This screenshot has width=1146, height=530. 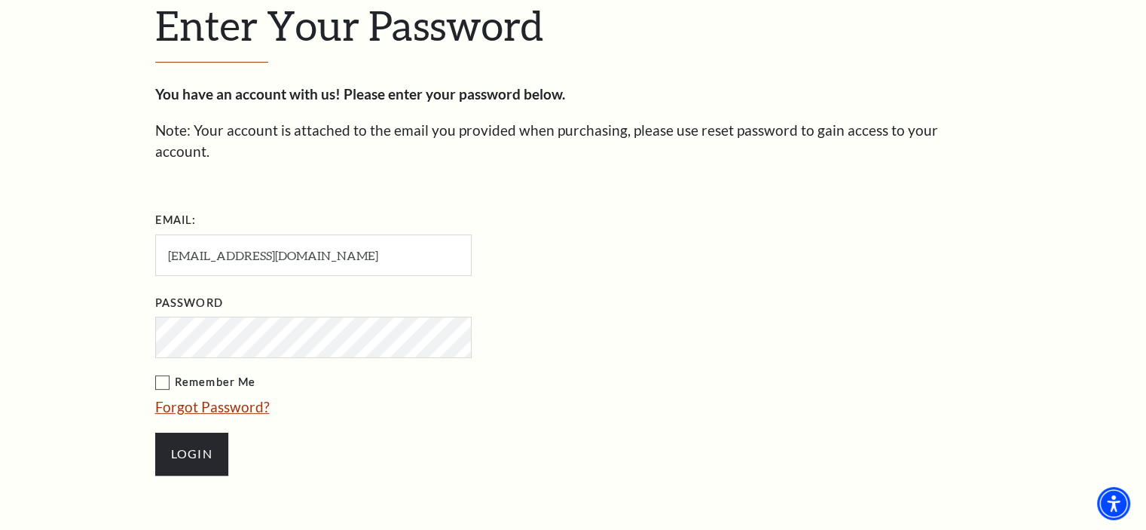 I want to click on span: Enter Your Password, so click(x=349, y=25).